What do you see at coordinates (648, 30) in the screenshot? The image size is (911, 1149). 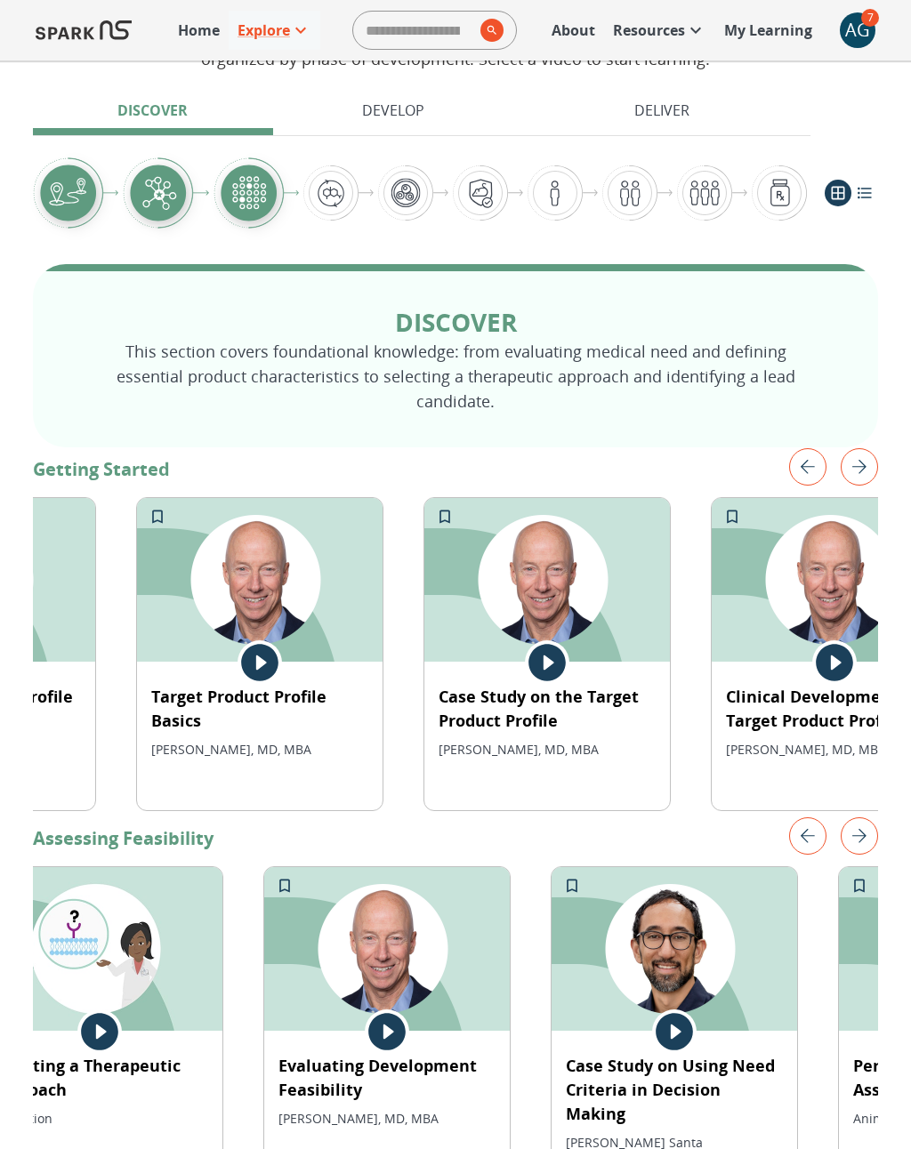 I see `p: Resources` at bounding box center [648, 30].